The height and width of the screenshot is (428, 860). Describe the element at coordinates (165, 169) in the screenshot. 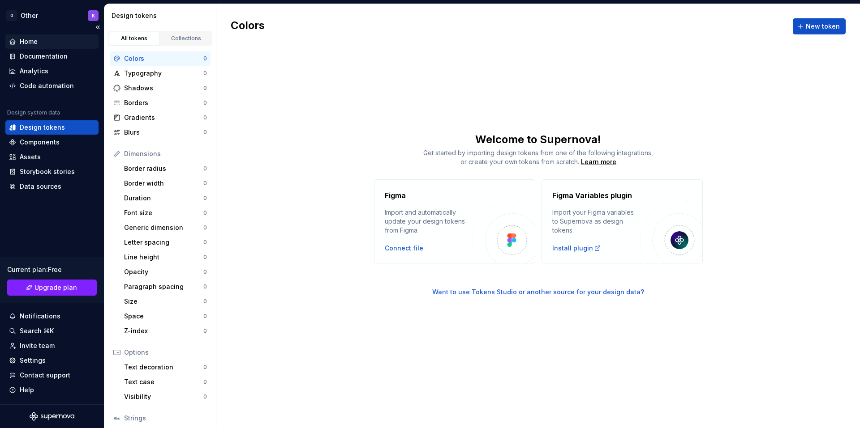

I see `a: Border radius0` at that location.